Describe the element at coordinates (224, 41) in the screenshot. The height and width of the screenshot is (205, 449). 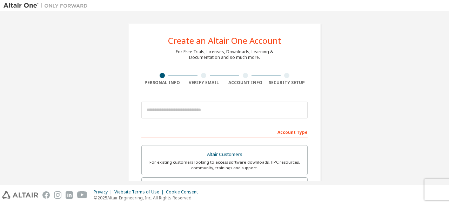
I see `div: Create an Altair One Account` at that location.